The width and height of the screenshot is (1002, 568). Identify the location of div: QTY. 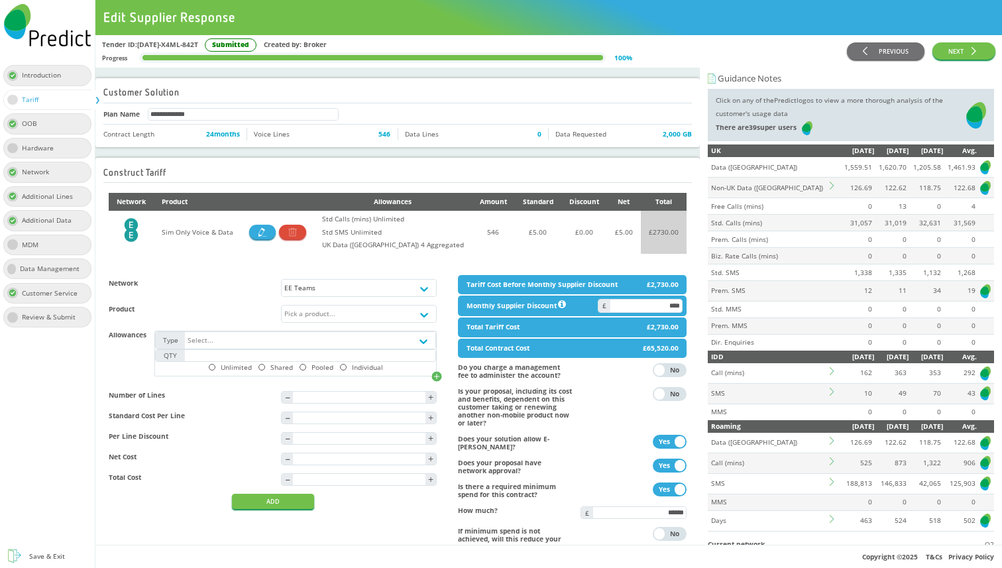
(170, 355).